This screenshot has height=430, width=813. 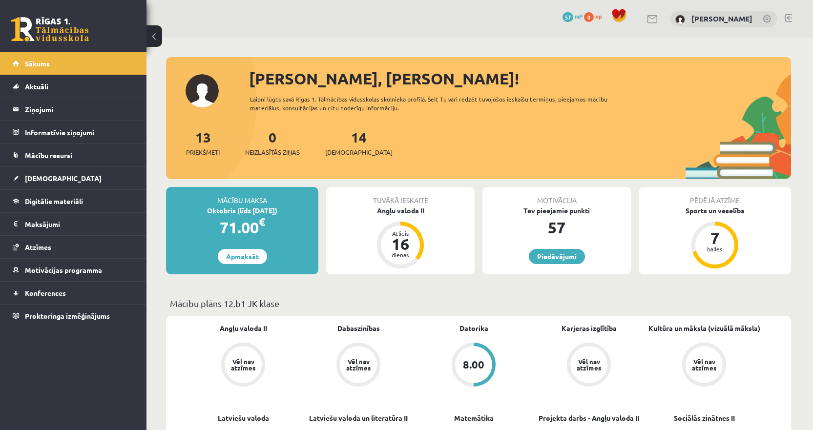 I want to click on span: 0, so click(x=589, y=17).